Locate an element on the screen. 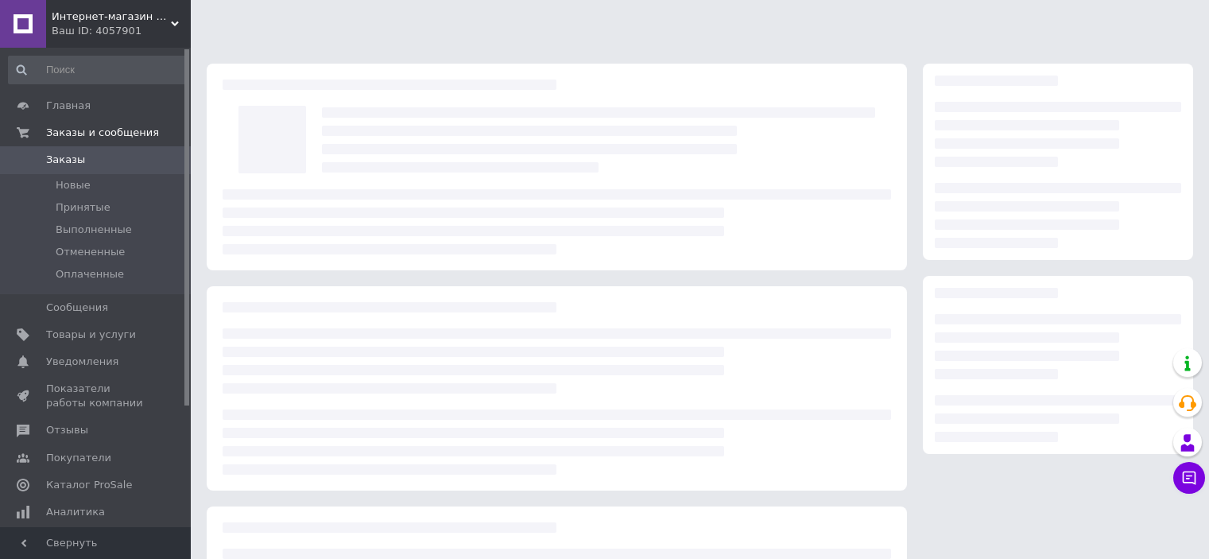  span: Принятые is located at coordinates (83, 207).